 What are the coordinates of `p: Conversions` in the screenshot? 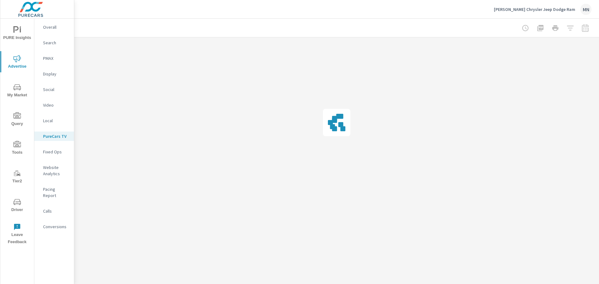 It's located at (56, 227).